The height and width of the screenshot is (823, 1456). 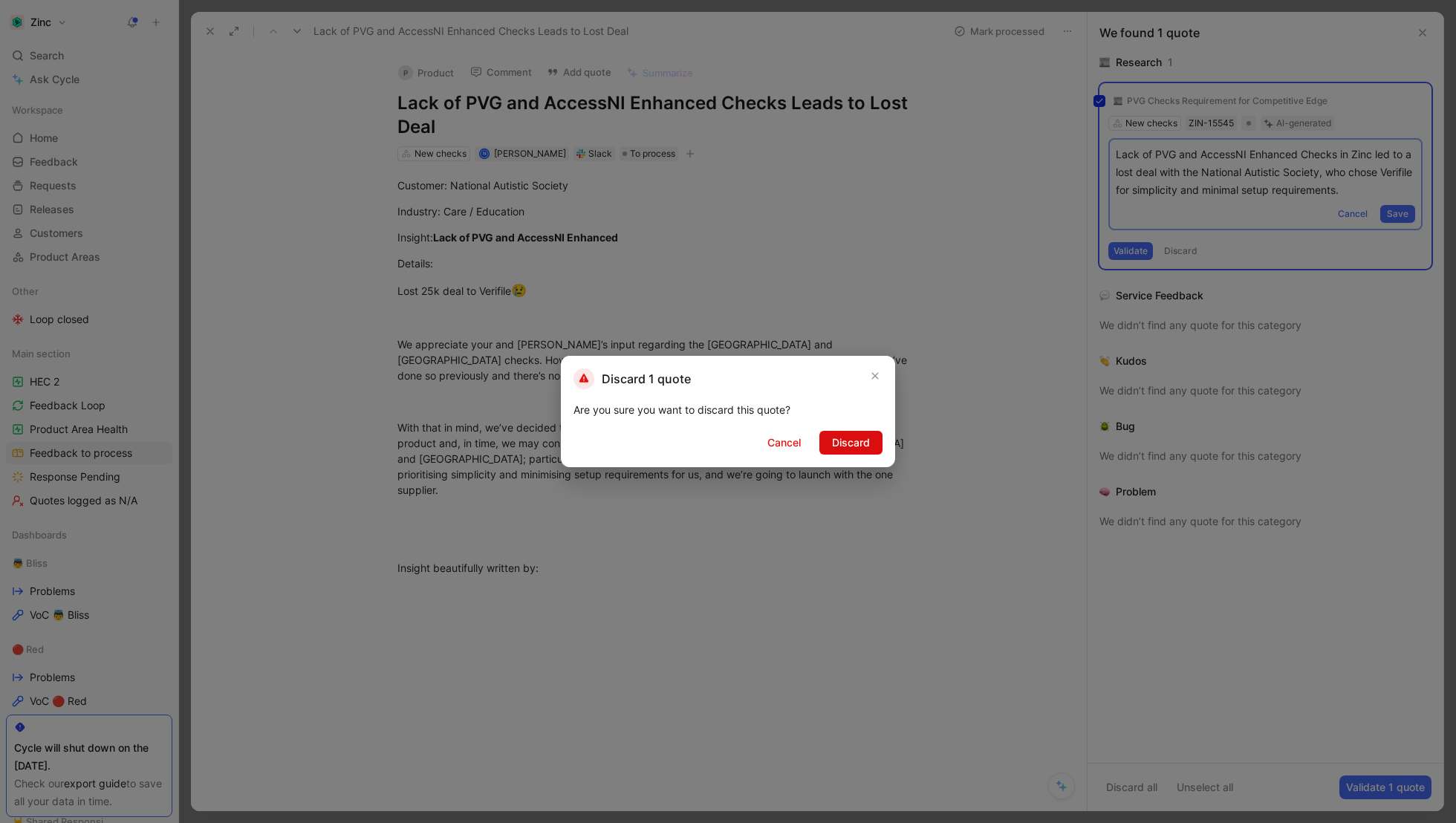 What do you see at coordinates (728, 410) in the screenshot?
I see `div: Are you sure you want to discard this quote?` at bounding box center [728, 410].